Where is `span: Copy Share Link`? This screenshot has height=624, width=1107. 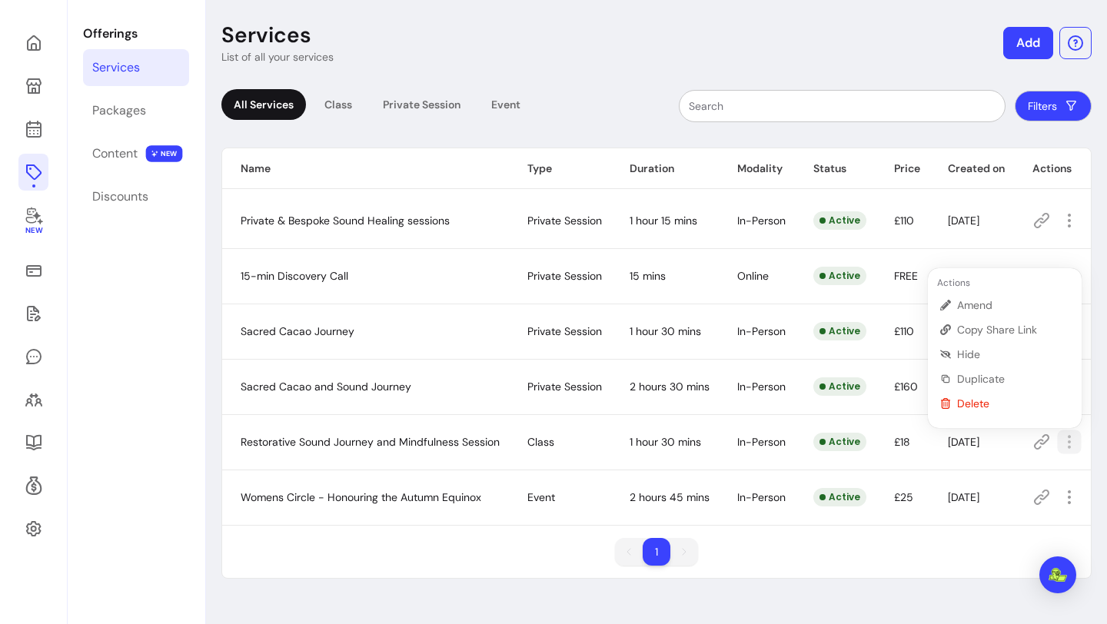 span: Copy Share Link is located at coordinates (1013, 330).